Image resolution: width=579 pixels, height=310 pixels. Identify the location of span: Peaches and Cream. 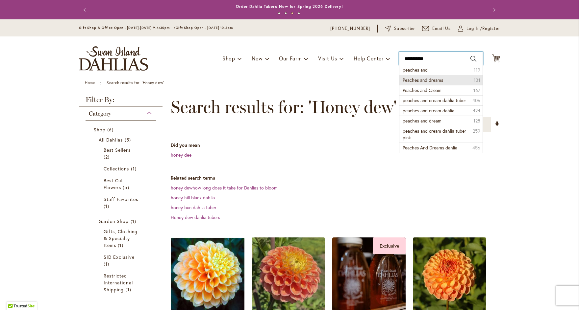
(422, 90).